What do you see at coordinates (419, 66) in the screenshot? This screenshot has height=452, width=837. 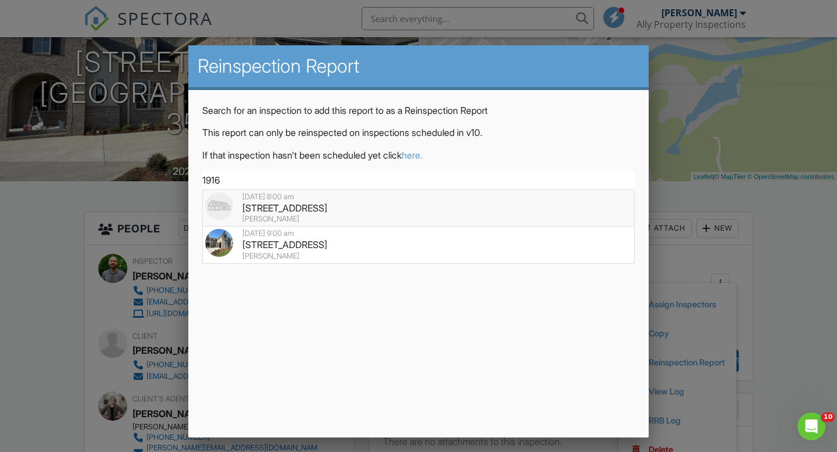 I see `h2: Reinspection Report` at bounding box center [419, 66].